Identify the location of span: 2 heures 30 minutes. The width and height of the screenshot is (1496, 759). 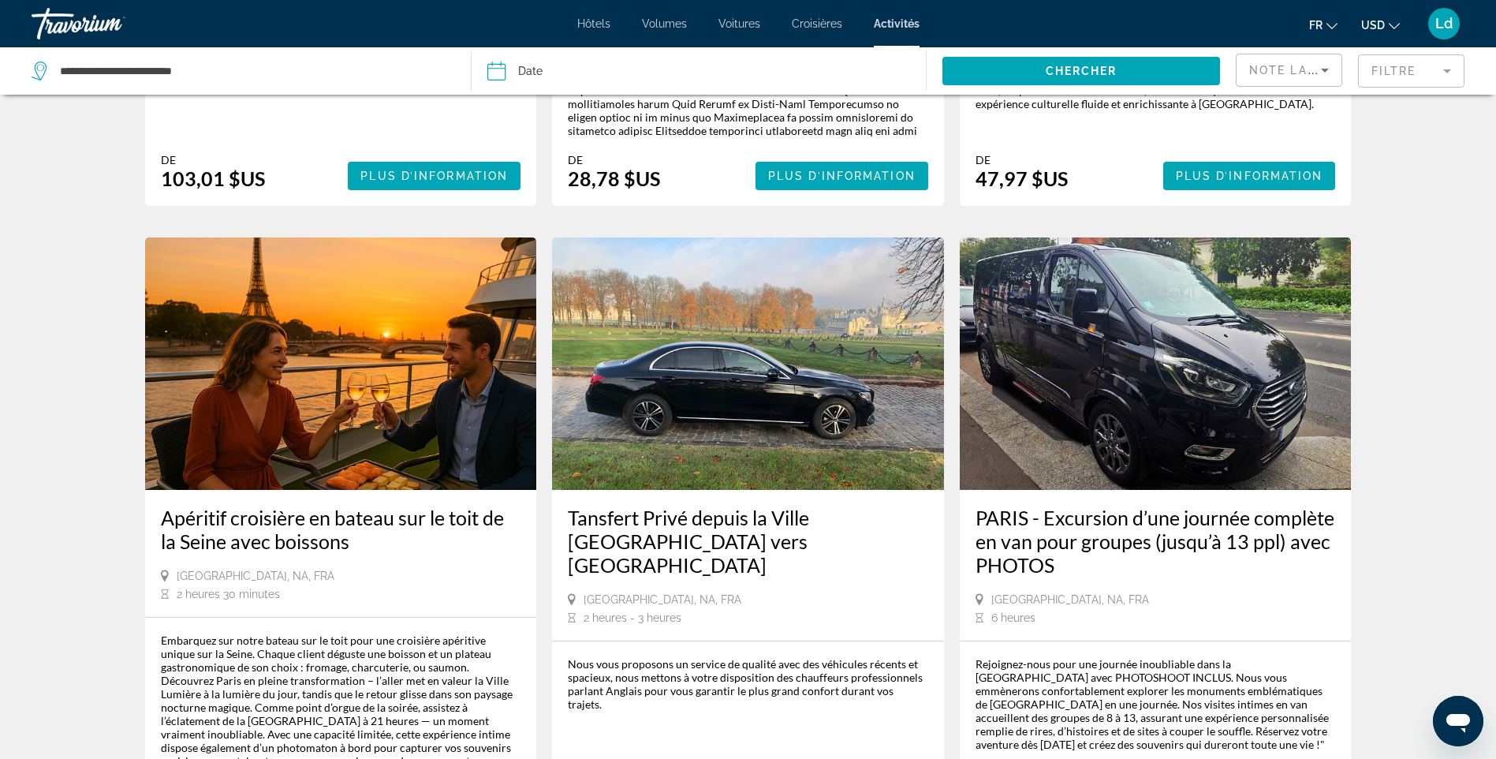
(228, 594).